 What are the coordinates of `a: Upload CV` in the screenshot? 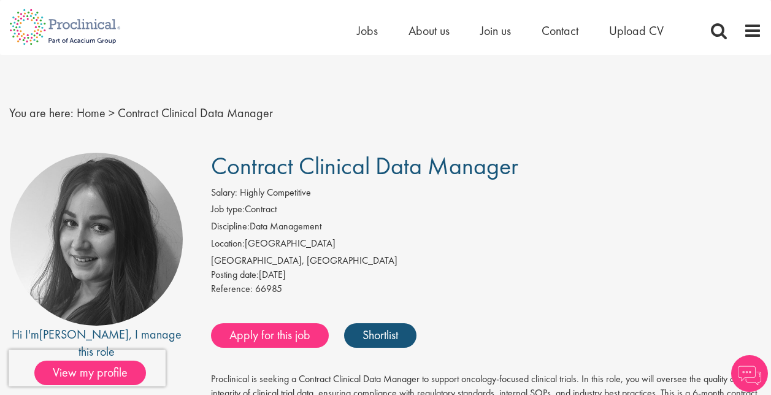 It's located at (636, 31).